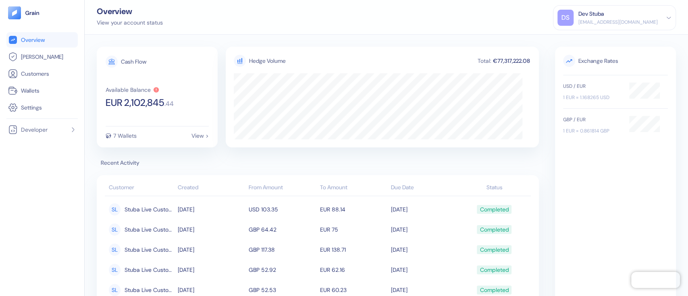 This screenshot has height=296, width=688. What do you see at coordinates (484, 61) in the screenshot?
I see `div: Total:` at bounding box center [484, 61].